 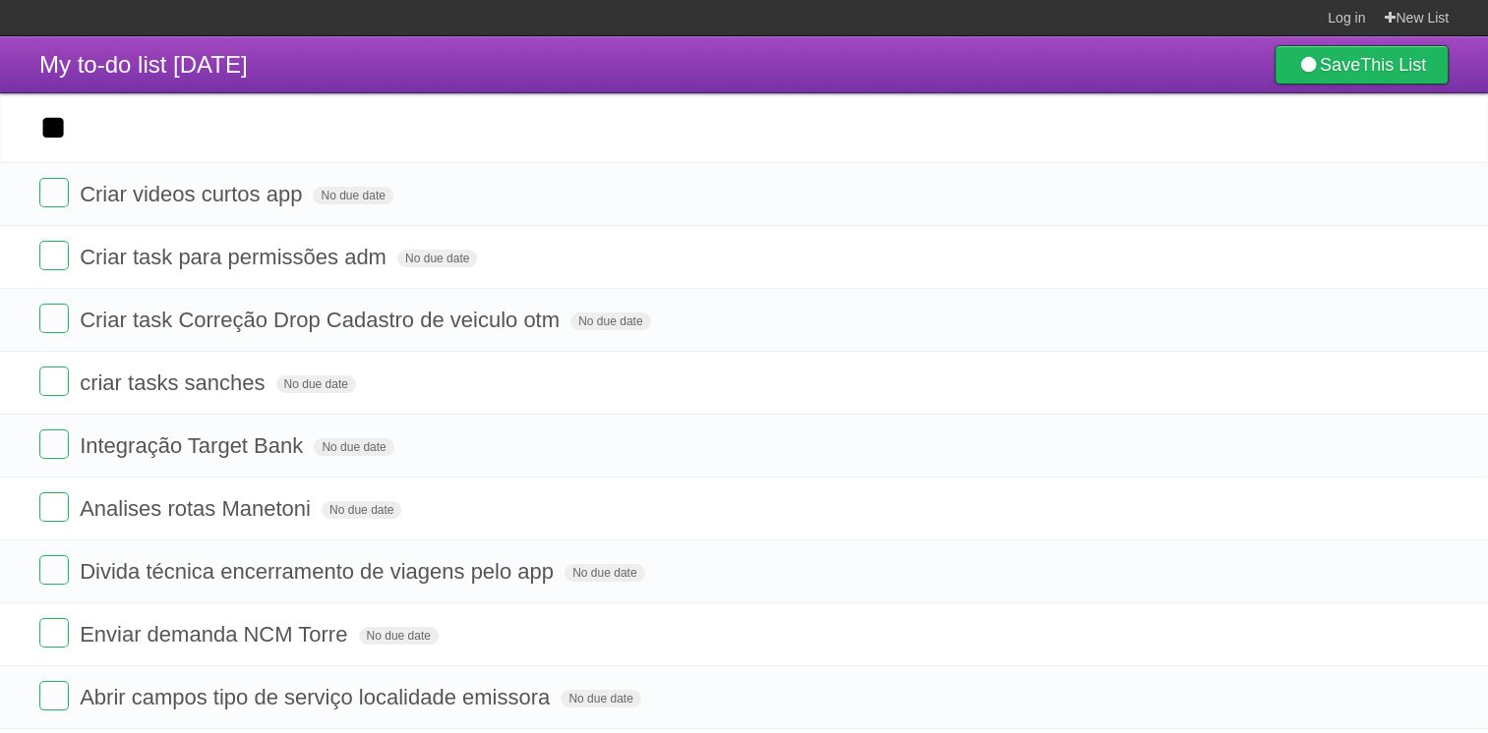 What do you see at coordinates (193, 194) in the screenshot?
I see `span: Criar videos curtos app` at bounding box center [193, 194].